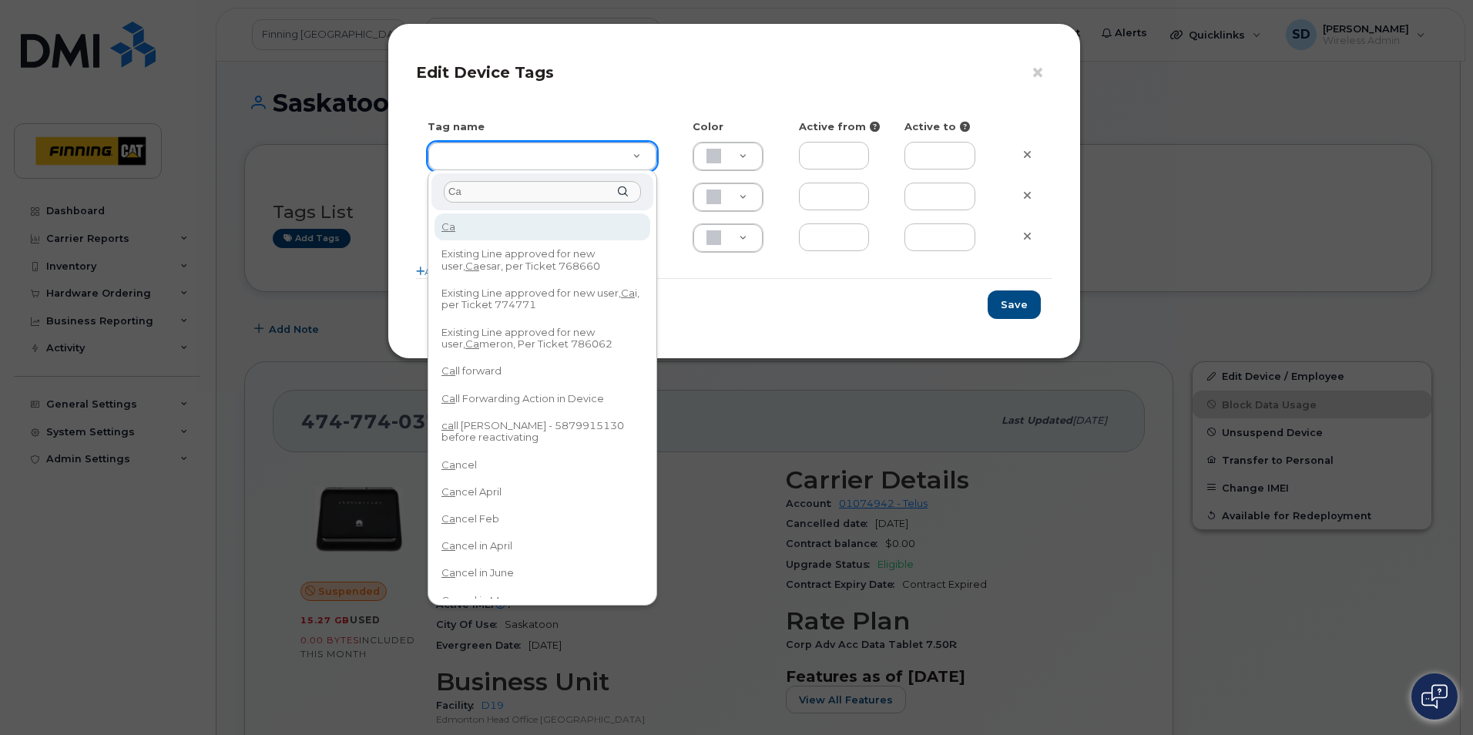  I want to click on div: ncel in April, so click(542, 545).